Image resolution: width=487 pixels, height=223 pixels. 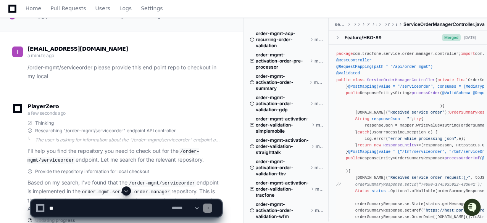 I want to click on button: Start new chat, so click(x=134, y=64).